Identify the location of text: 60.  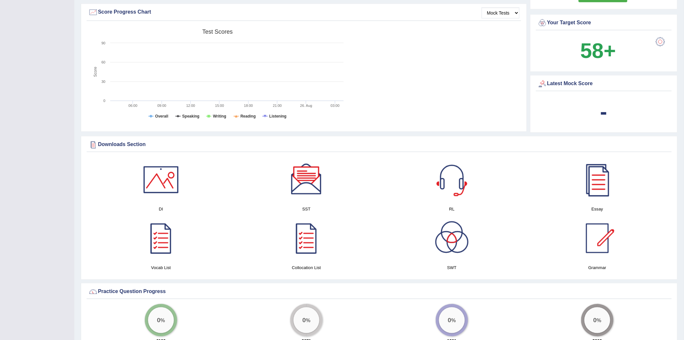
(103, 62).